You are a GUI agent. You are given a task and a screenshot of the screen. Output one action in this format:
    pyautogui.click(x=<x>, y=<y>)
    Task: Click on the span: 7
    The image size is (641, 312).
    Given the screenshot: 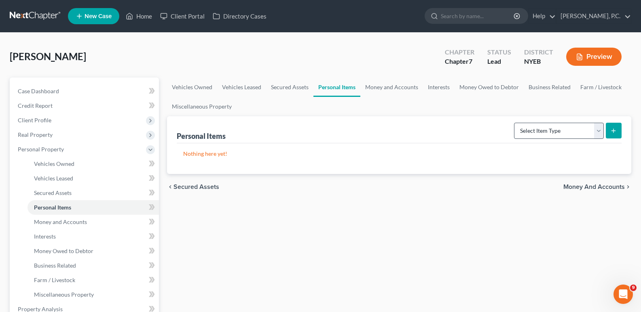 What is the action you would take?
    pyautogui.click(x=470, y=61)
    